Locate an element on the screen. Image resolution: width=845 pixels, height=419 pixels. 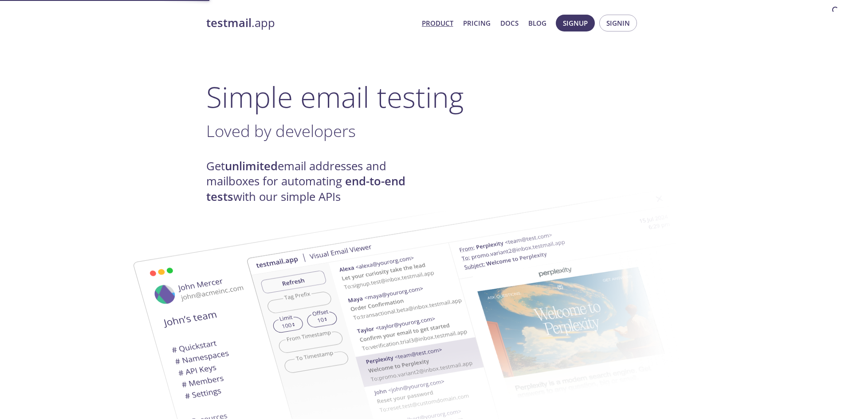
strong: end-to-end tests is located at coordinates (306, 189).